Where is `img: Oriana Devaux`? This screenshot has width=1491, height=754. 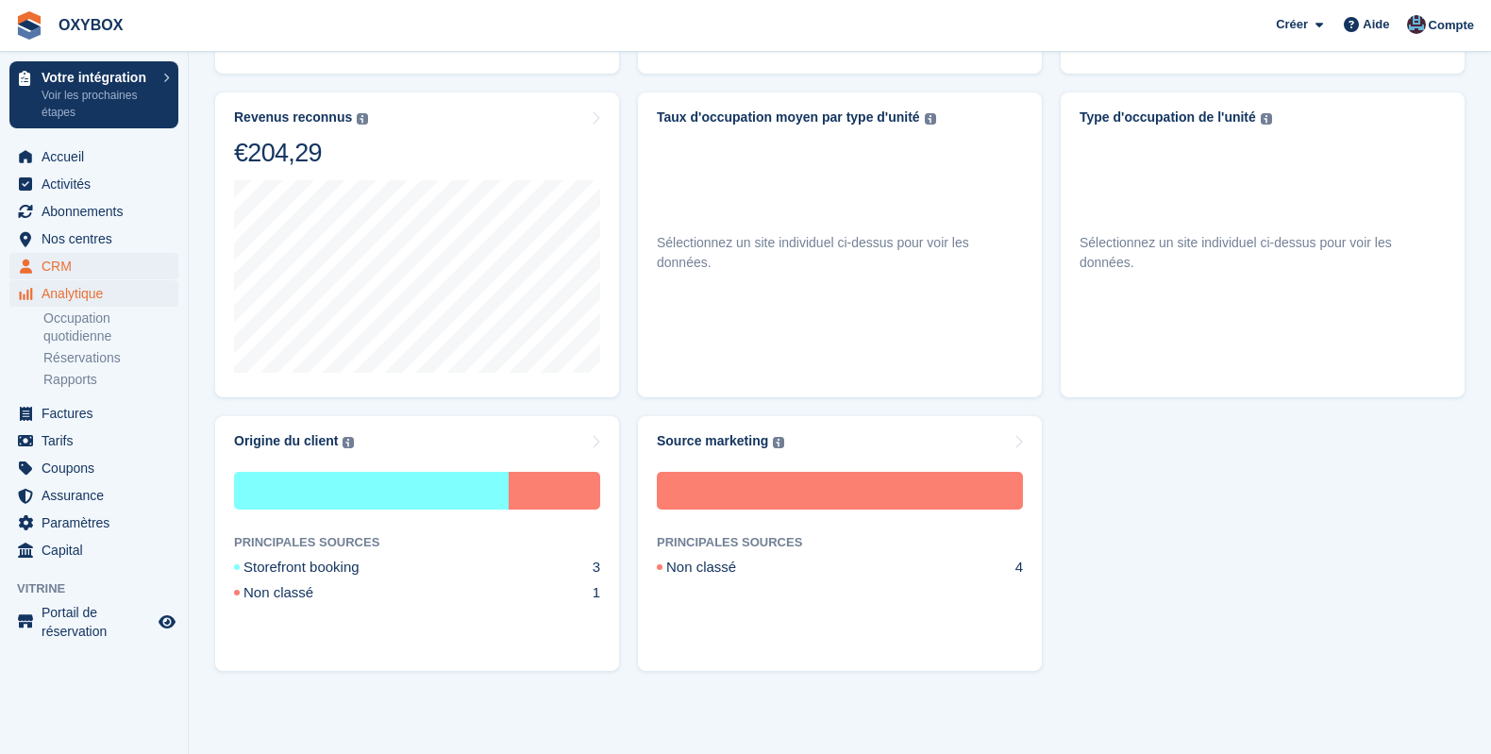
img: Oriana Devaux is located at coordinates (1417, 25).